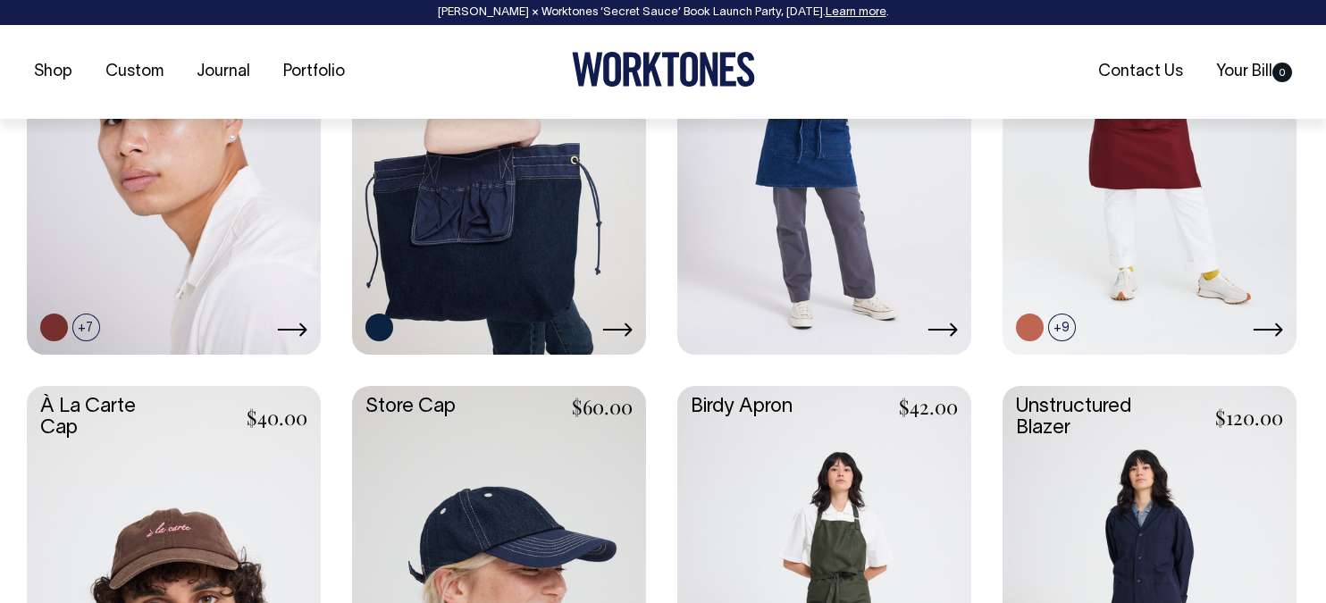 This screenshot has width=1326, height=603. Describe the element at coordinates (53, 72) in the screenshot. I see `a: Shop` at that location.